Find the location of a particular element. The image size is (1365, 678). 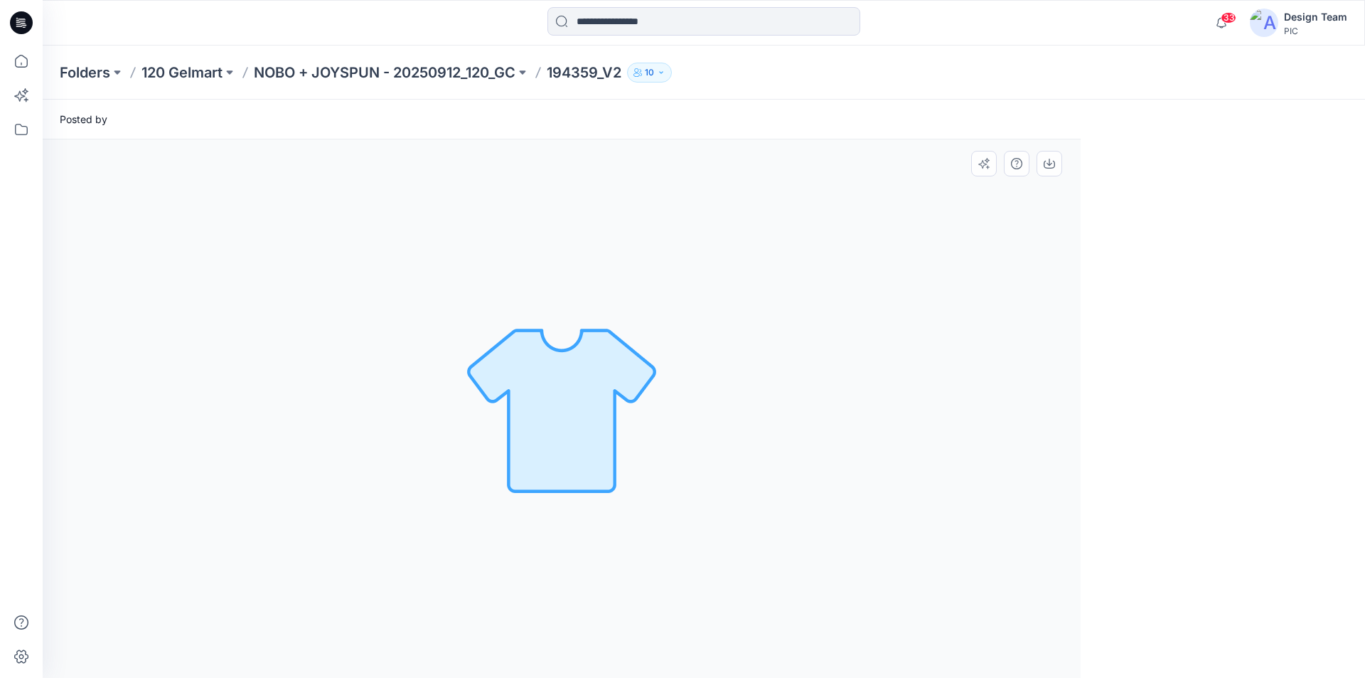

button: 10 is located at coordinates (649, 73).